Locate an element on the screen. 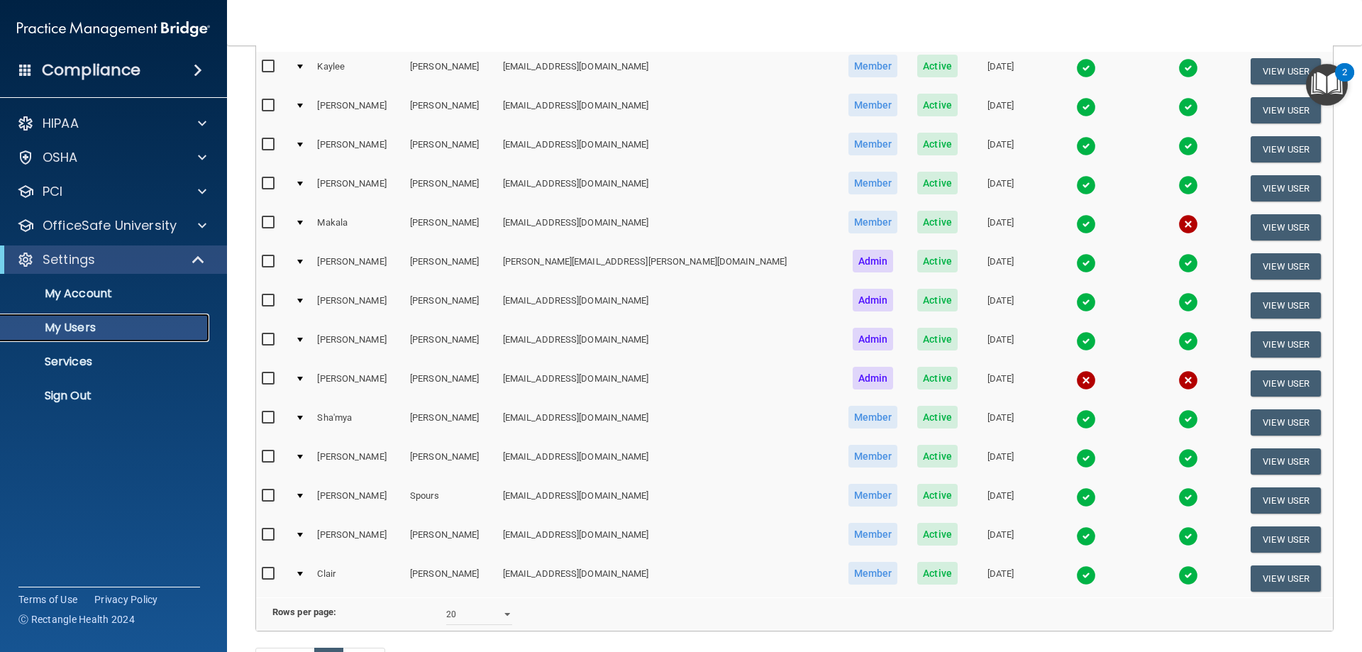  a: Privacy Policy is located at coordinates (126, 599).